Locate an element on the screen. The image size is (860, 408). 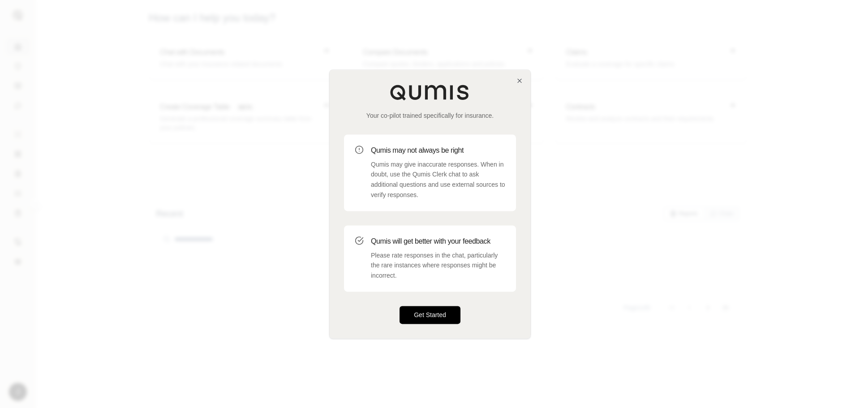
h3: Qumis may not always be right is located at coordinates (438, 151).